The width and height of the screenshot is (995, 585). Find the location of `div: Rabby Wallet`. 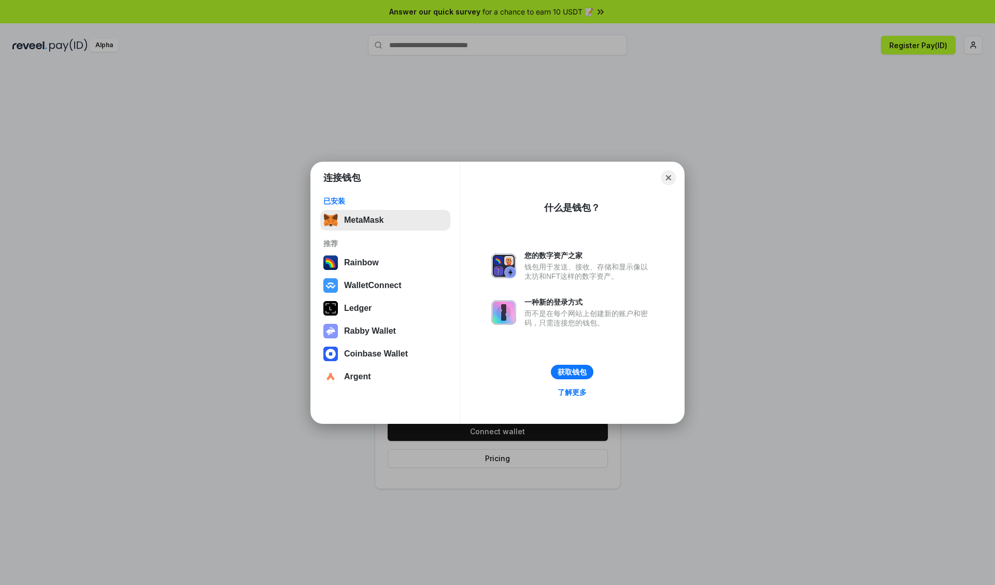

div: Rabby Wallet is located at coordinates (370, 331).